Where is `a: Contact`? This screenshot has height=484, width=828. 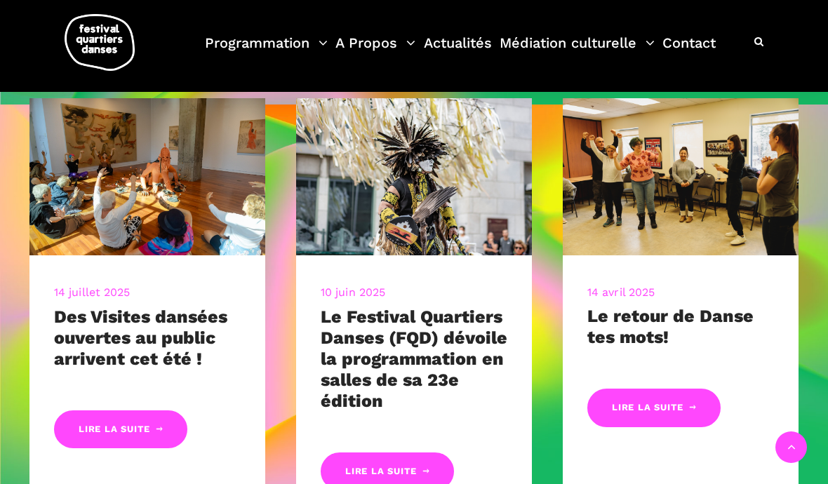
a: Contact is located at coordinates (689, 51).